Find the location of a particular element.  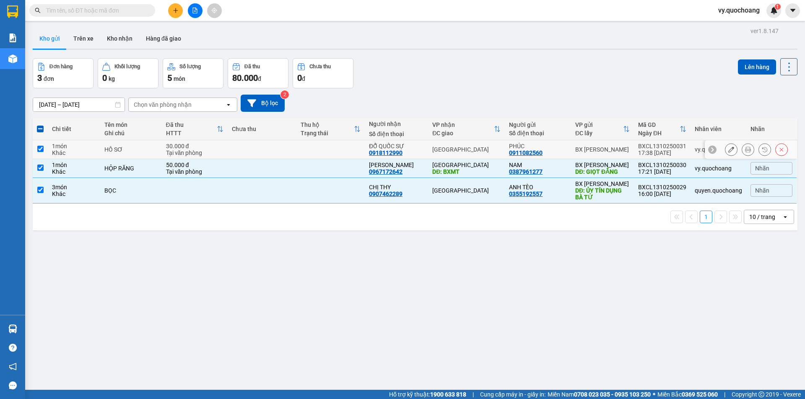

img: solution-icon is located at coordinates (13, 38).